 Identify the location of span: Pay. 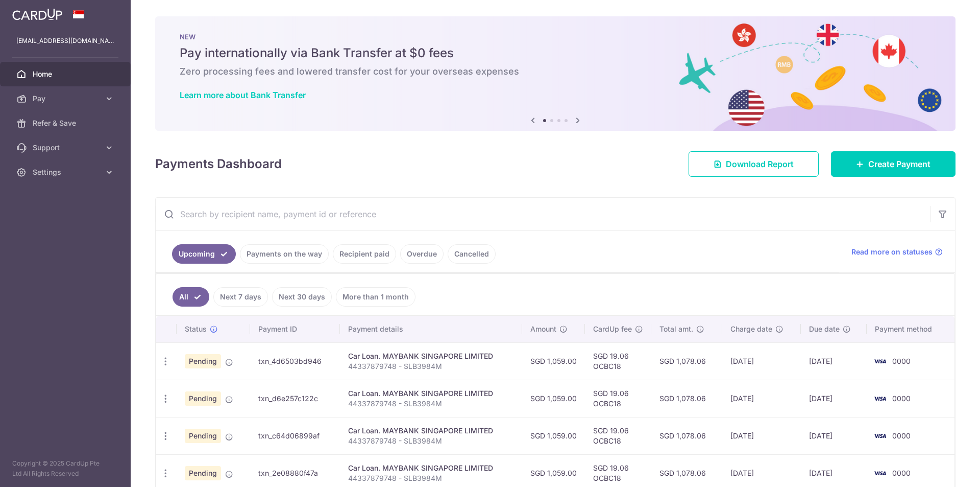
(66, 99).